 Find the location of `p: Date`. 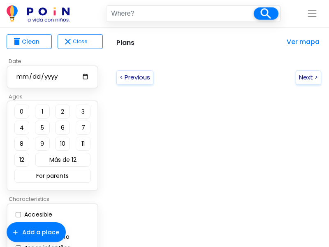

p: Date is located at coordinates (55, 61).